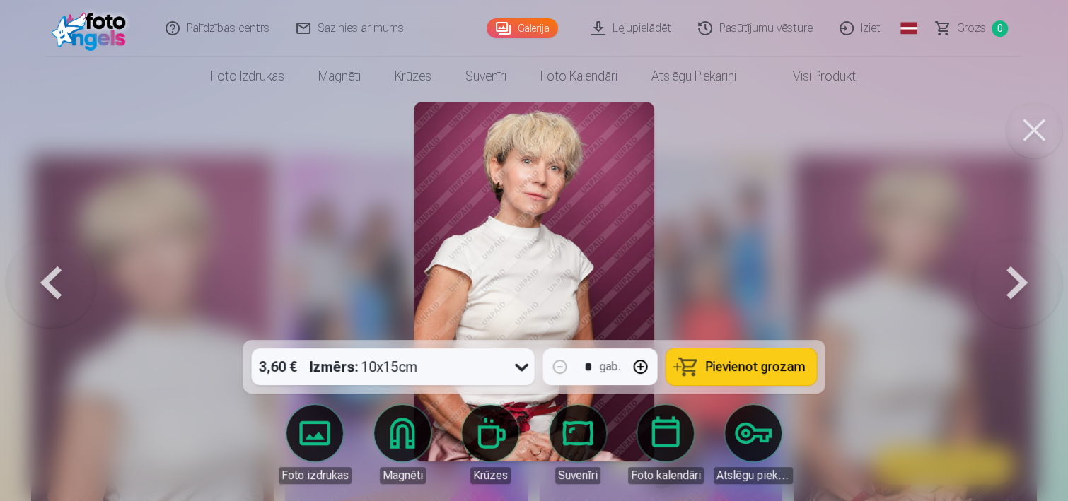 The height and width of the screenshot is (501, 1068). Describe the element at coordinates (92, 28) in the screenshot. I see `img: /fa1` at that location.